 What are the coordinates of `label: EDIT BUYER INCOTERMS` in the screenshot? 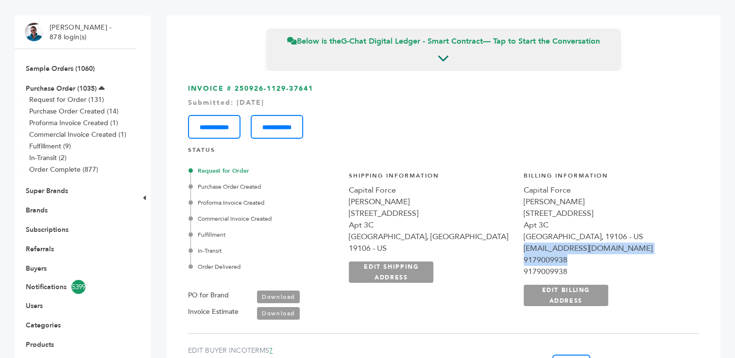 It's located at (316, 351).